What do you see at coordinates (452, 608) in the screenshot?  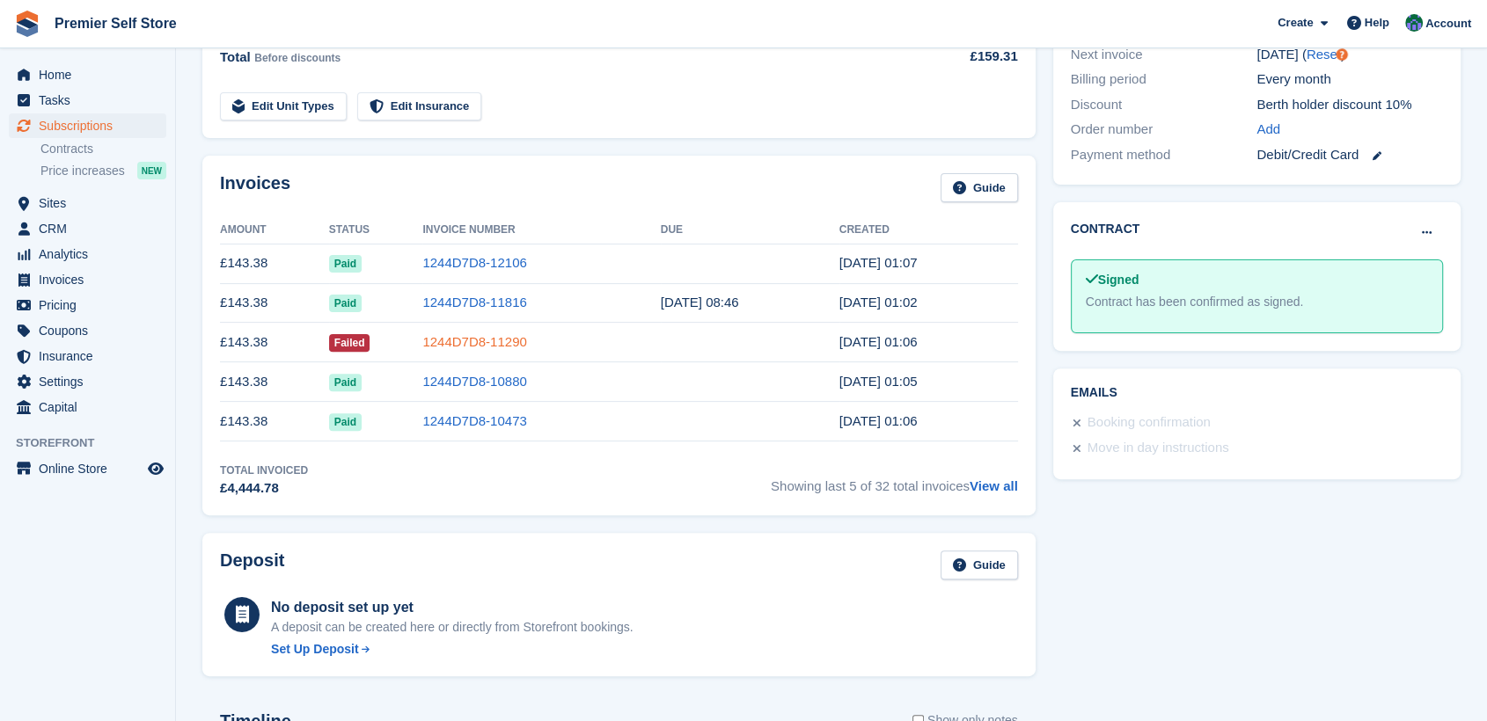 I see `div: No deposit set up yet` at bounding box center [452, 608].